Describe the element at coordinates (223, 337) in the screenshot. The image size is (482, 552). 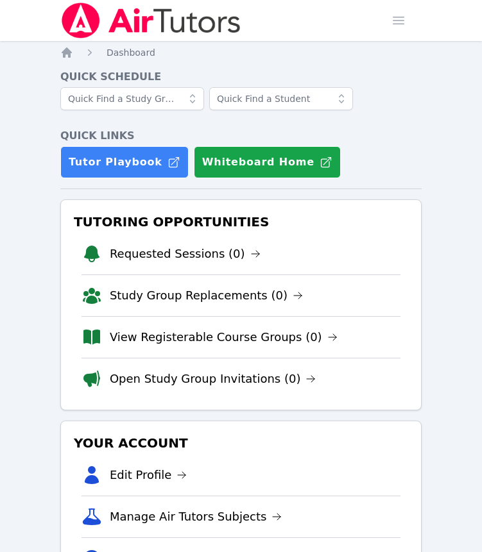
I see `a: View Registerable Course Groups (0)` at that location.